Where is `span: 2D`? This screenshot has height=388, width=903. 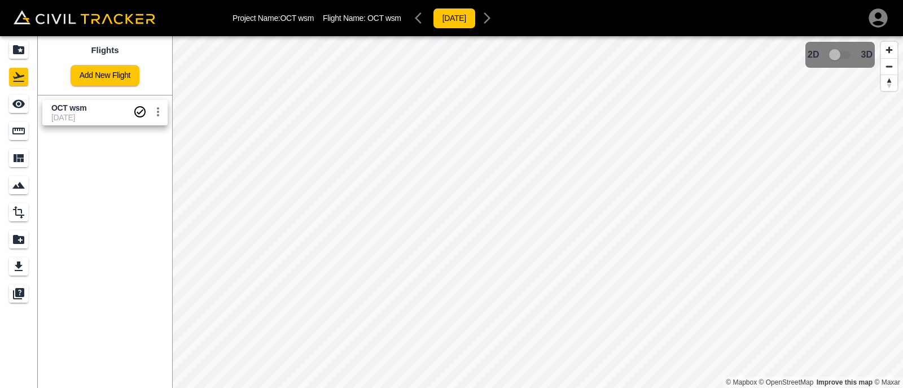 span: 2D is located at coordinates (813, 55).